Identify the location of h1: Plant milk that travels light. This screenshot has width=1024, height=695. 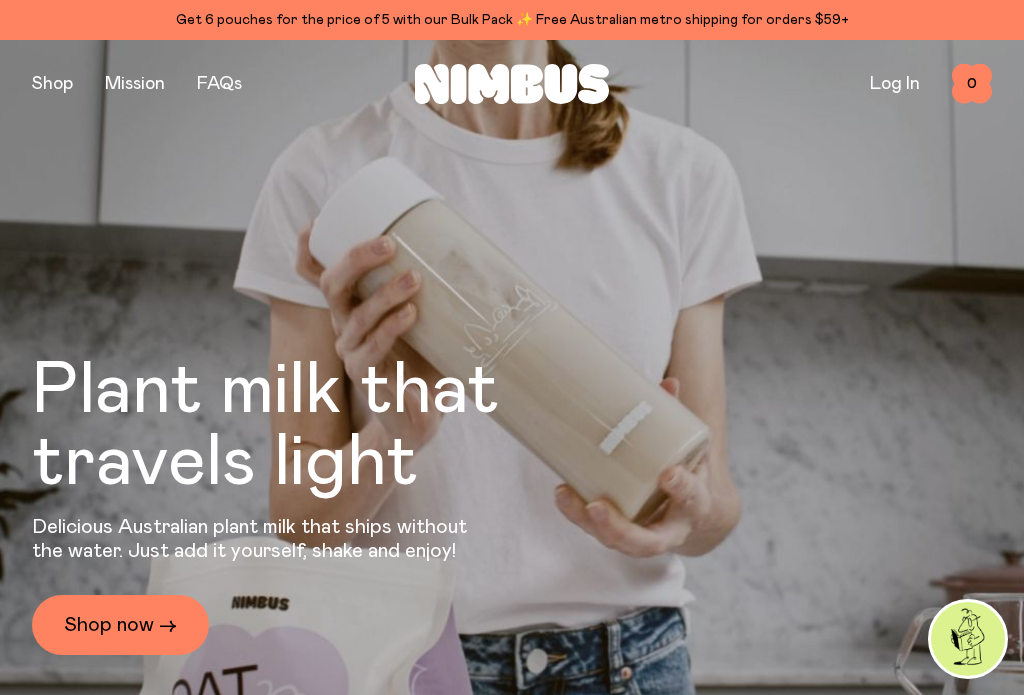
(320, 427).